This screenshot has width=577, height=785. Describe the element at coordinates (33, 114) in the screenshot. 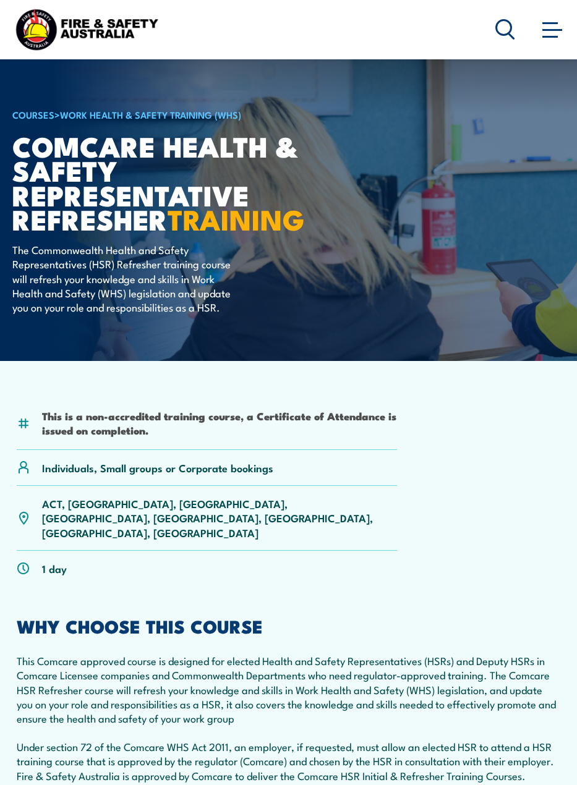

I see `a: COURSES` at that location.